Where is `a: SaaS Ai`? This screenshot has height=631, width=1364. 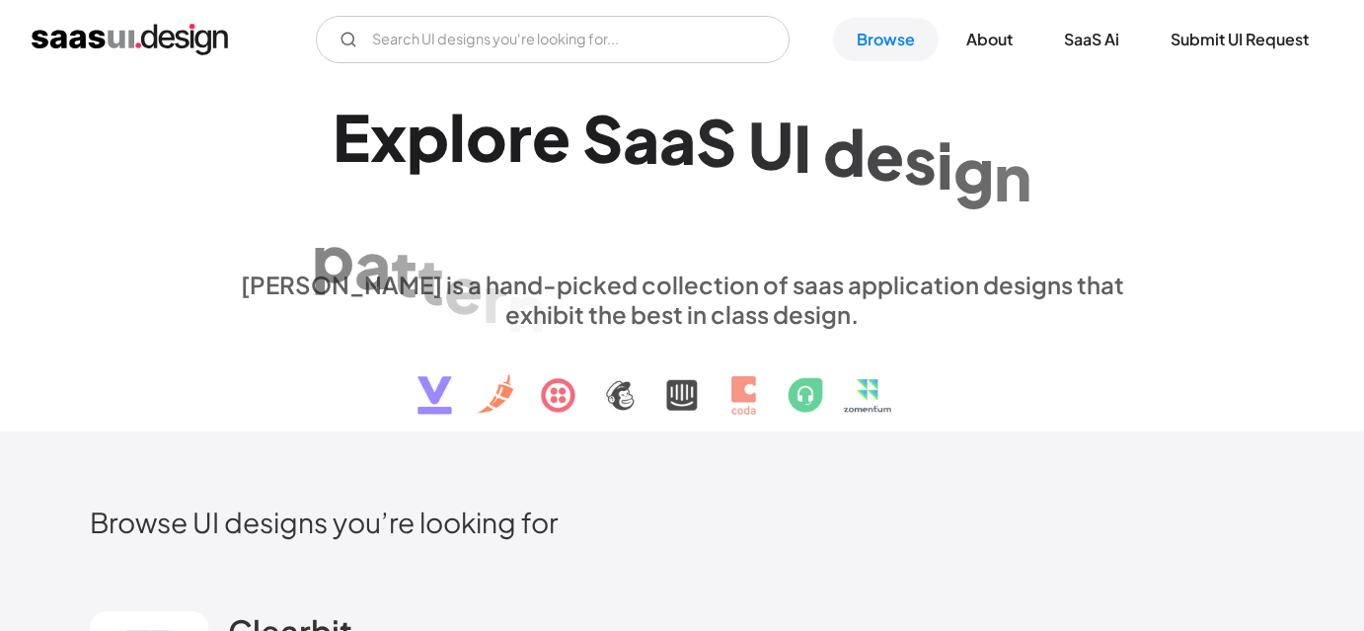
a: SaaS Ai is located at coordinates (1092, 39).